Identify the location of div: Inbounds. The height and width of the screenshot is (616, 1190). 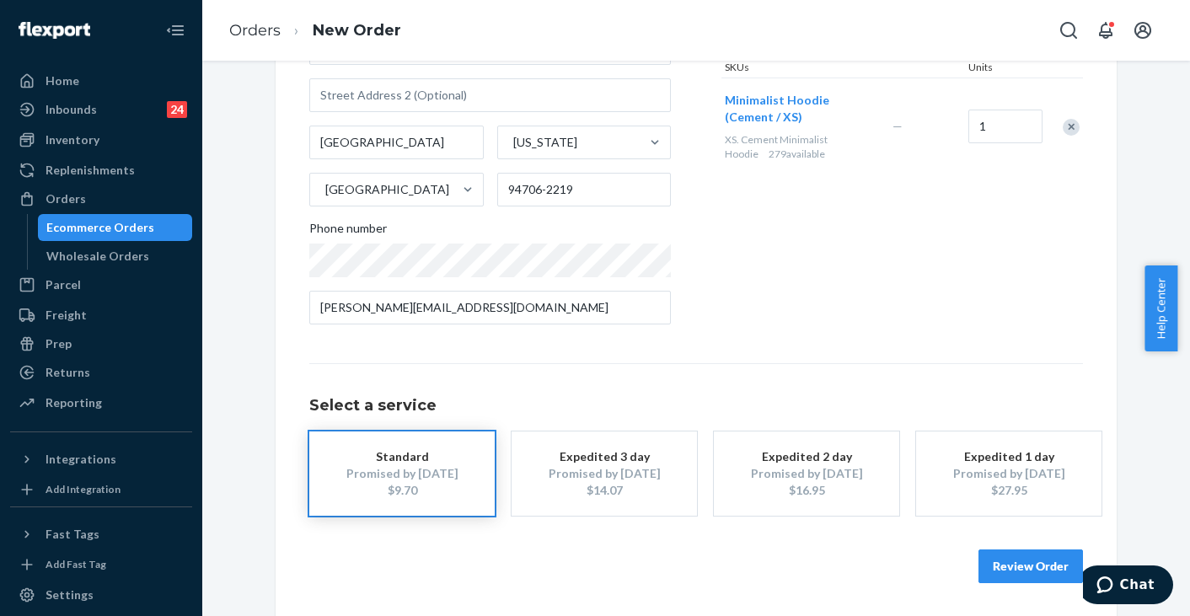
(71, 110).